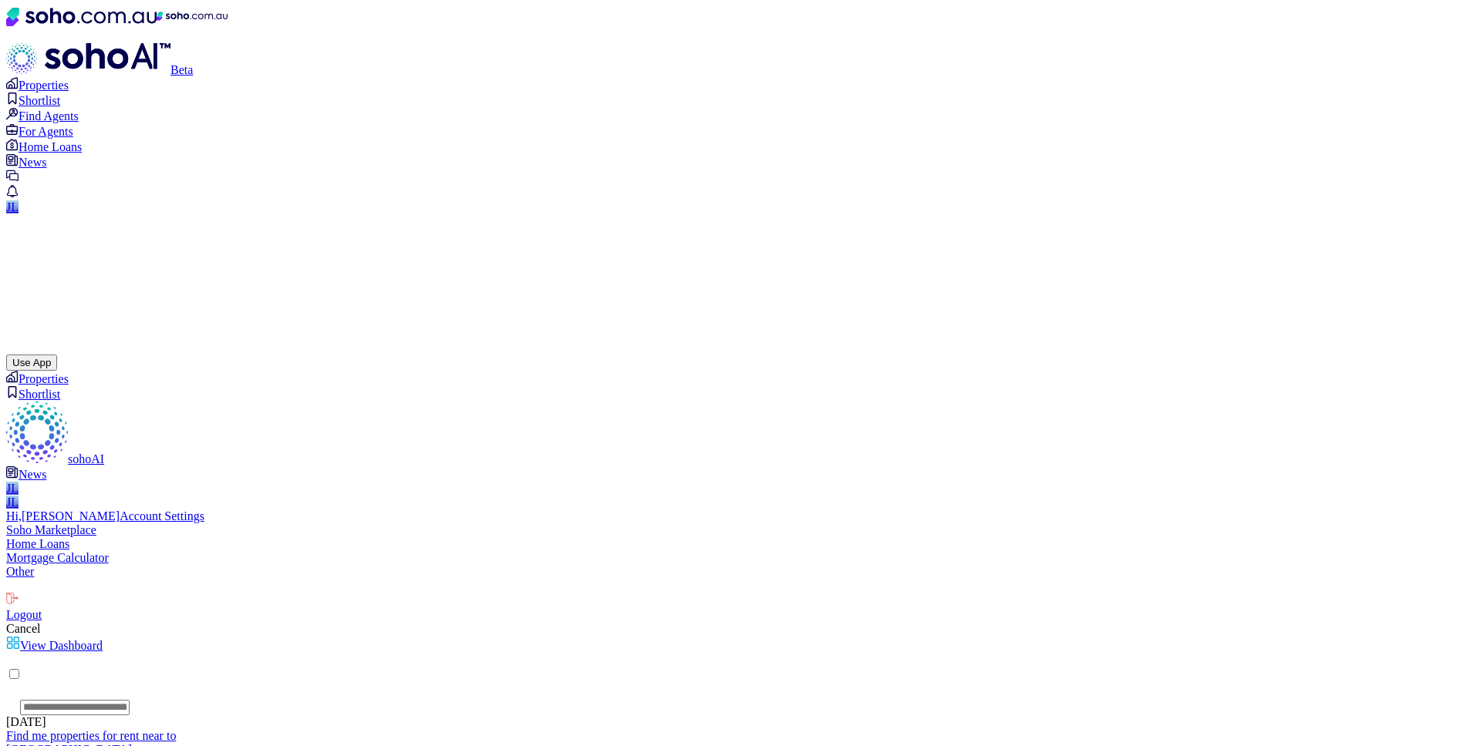 Image resolution: width=1481 pixels, height=746 pixels. Describe the element at coordinates (45, 131) in the screenshot. I see `span: For Agents` at that location.